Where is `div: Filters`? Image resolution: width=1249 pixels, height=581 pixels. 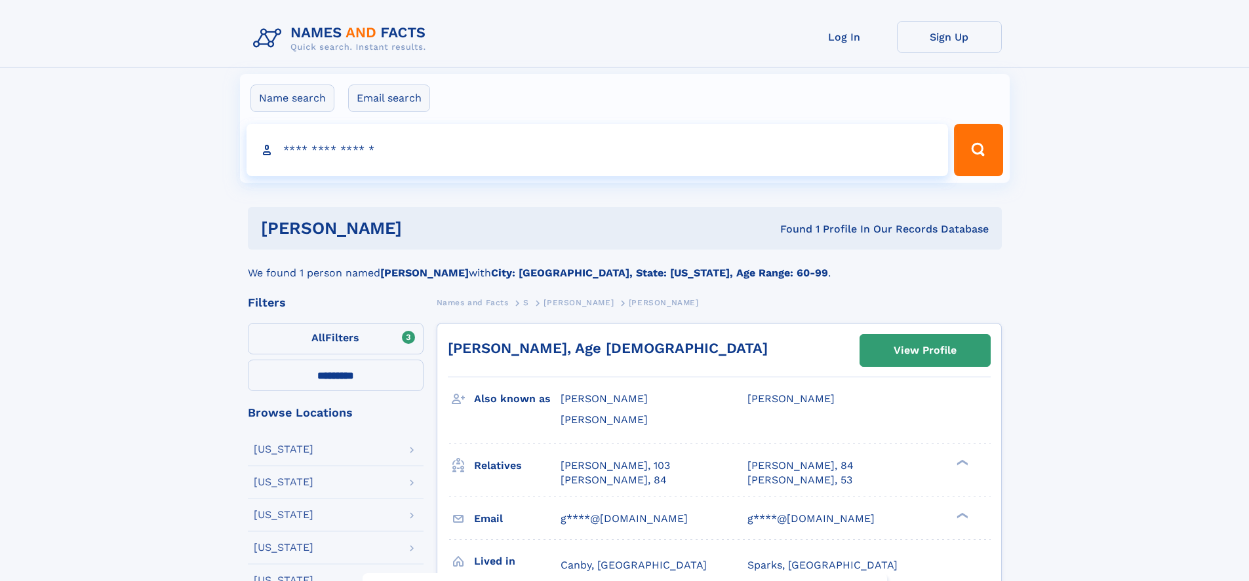 div: Filters is located at coordinates (336, 303).